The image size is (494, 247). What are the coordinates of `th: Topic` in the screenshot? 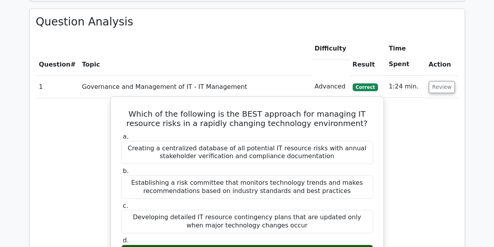 It's located at (195, 56).